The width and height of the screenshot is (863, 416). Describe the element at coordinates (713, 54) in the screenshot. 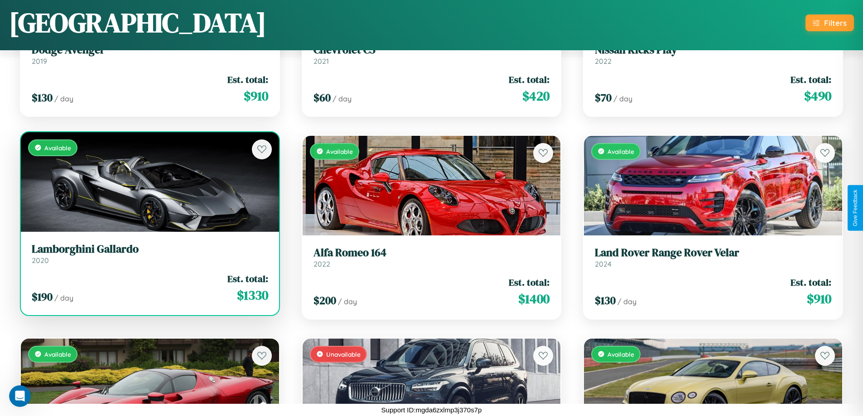

I see `a: Nissan Kicks Play2022` at that location.